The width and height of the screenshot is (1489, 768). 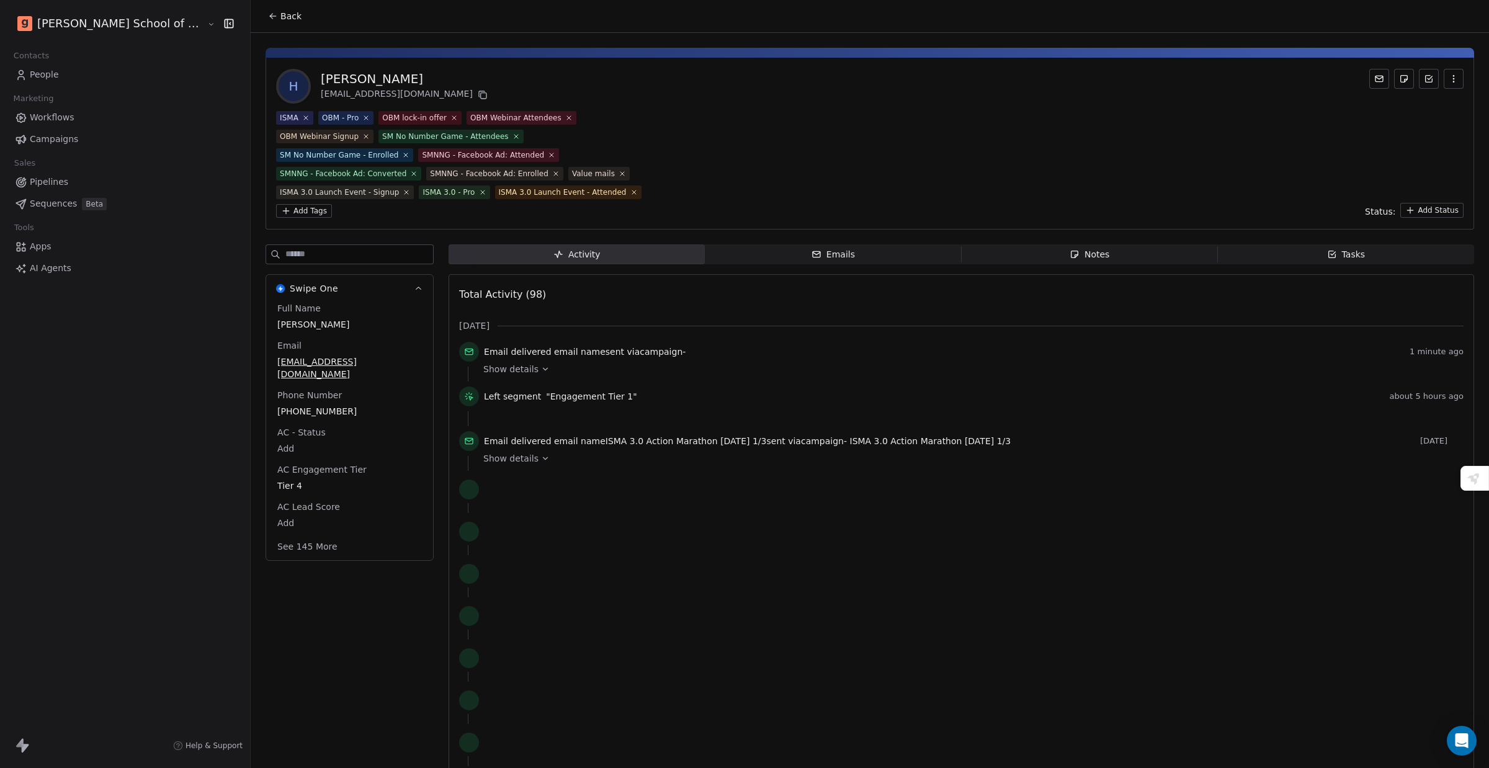 What do you see at coordinates (1346, 254) in the screenshot?
I see `div: Tasks` at bounding box center [1346, 254].